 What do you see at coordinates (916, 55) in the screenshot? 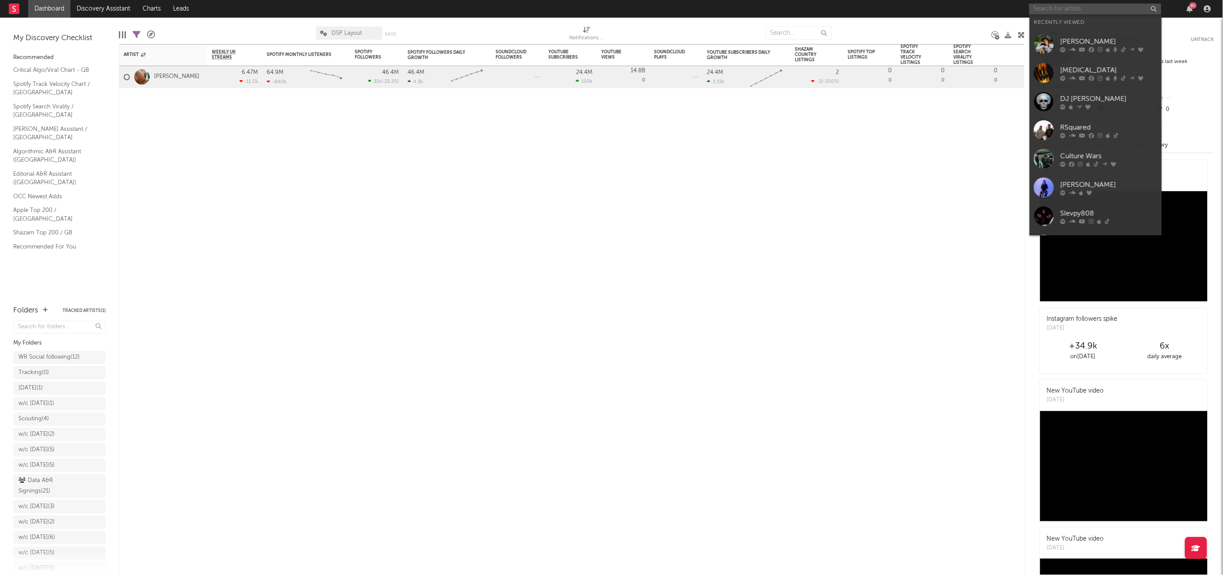
I see `div: Spotify Track Velocity Listings` at bounding box center [916, 55].